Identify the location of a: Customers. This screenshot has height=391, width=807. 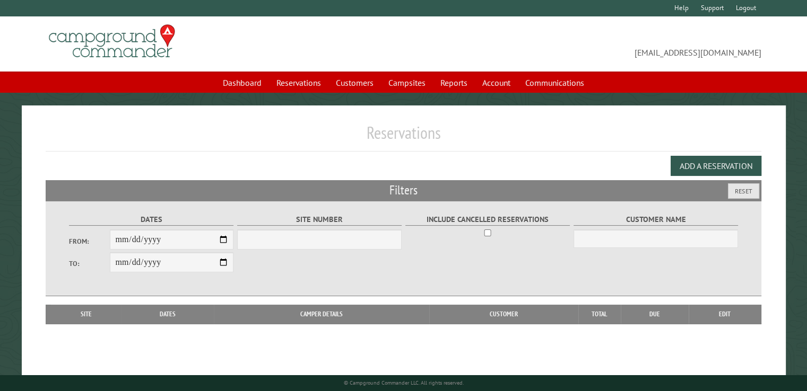
(354, 83).